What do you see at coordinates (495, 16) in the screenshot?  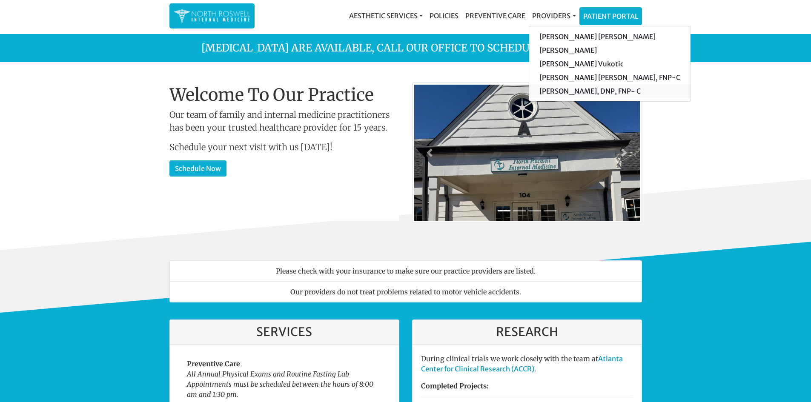 I see `a: Preventive Care` at bounding box center [495, 16].